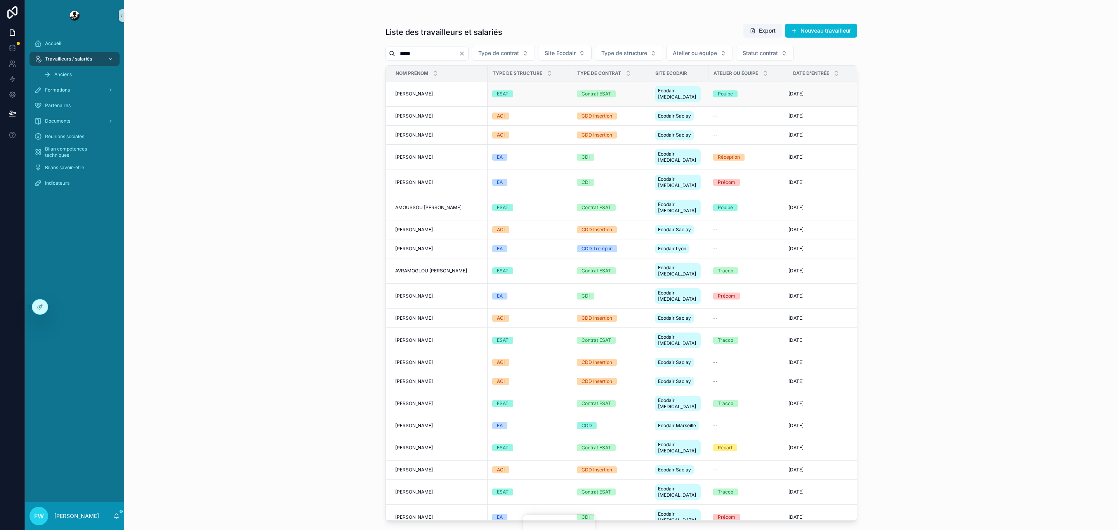 The image size is (1118, 530). What do you see at coordinates (58, 106) in the screenshot?
I see `span: Partenaires` at bounding box center [58, 106].